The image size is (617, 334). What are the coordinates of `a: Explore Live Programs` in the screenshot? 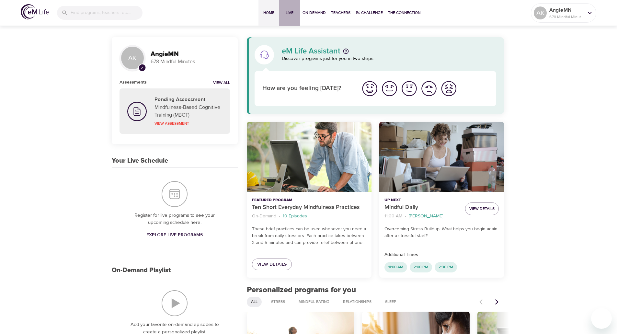 It's located at (175, 235).